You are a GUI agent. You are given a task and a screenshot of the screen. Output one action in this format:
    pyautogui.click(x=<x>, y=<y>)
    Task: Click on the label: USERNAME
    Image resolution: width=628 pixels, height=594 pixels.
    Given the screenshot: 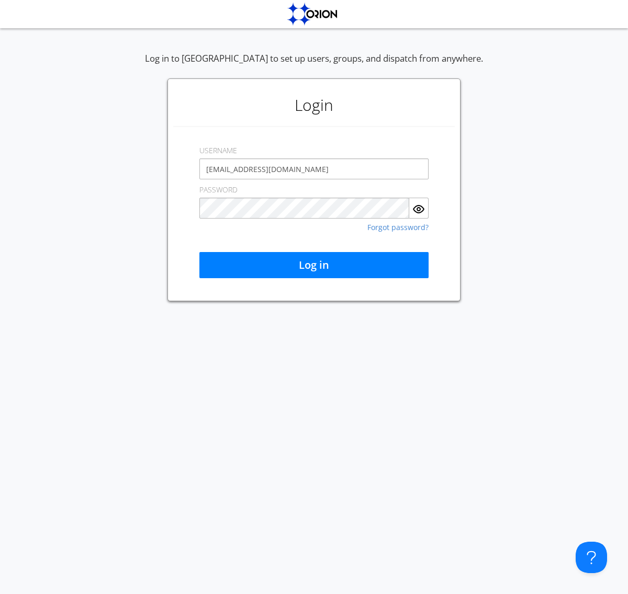 What is the action you would take?
    pyautogui.click(x=218, y=151)
    